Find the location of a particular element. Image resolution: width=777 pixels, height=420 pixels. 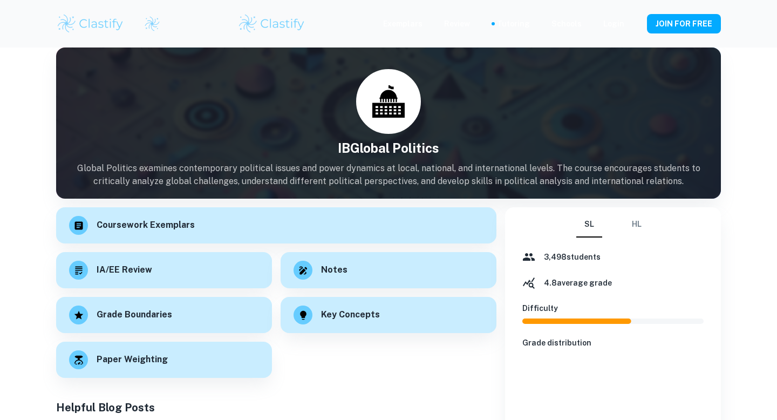

a: Tutoring is located at coordinates (513, 24).